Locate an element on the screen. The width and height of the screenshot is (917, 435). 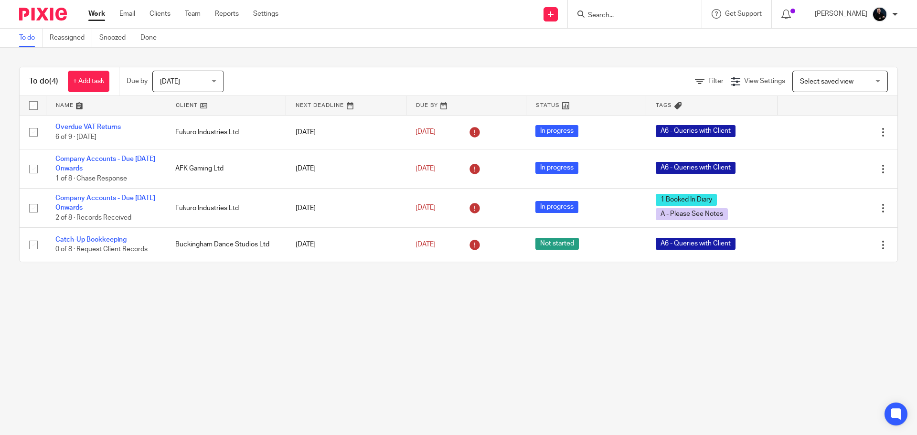
a: Catch-Up Bookkeeping is located at coordinates (91, 240).